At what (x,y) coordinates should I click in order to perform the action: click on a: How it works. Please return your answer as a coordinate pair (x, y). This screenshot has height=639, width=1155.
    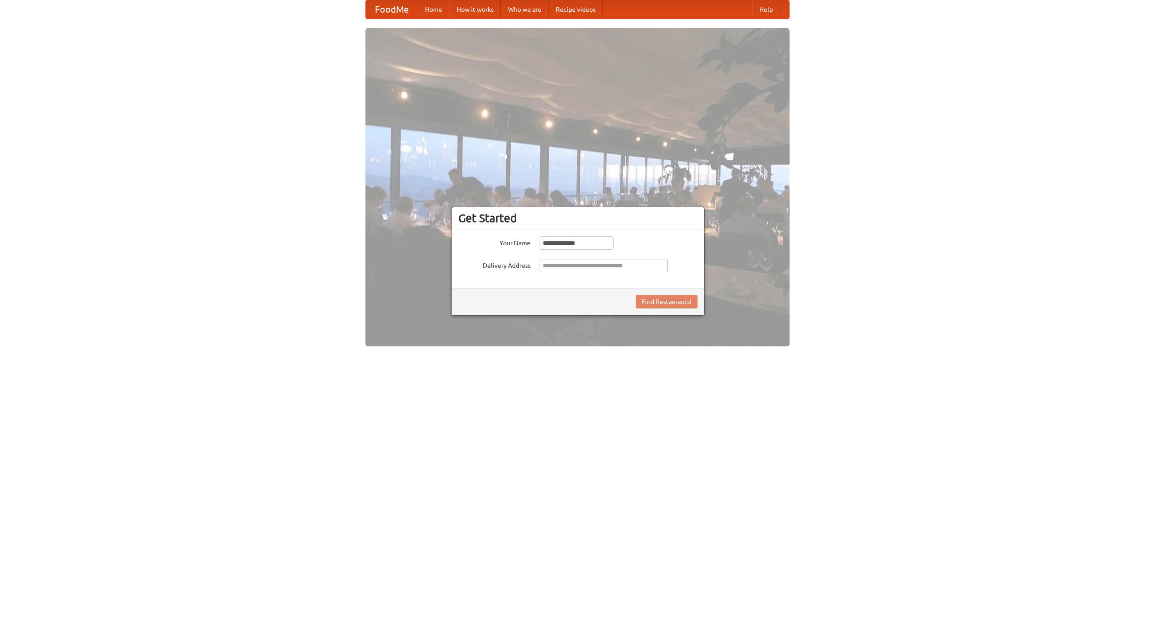
    Looking at the image, I should click on (475, 9).